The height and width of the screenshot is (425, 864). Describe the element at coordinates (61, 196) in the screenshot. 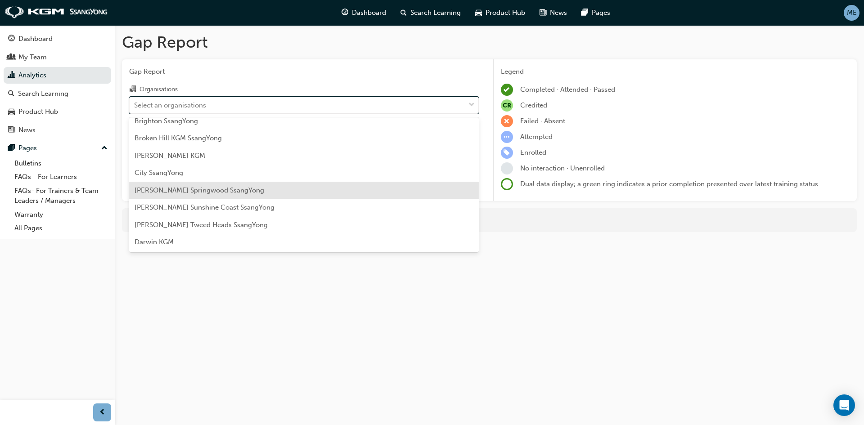

I see `a: FAQs- For Trainers & Team Leaders / Managers` at that location.